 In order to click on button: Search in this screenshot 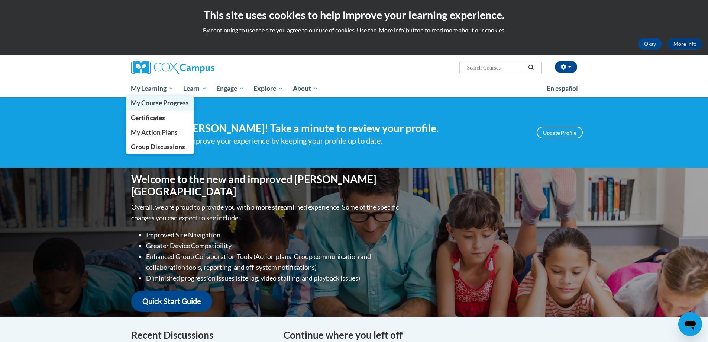, I will do `click(531, 68)`.